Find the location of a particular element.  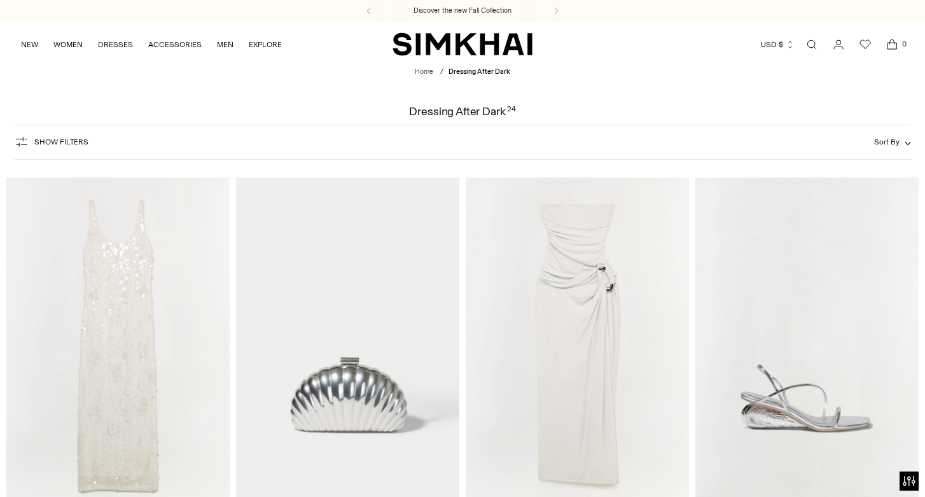

a: NEW is located at coordinates (29, 45).